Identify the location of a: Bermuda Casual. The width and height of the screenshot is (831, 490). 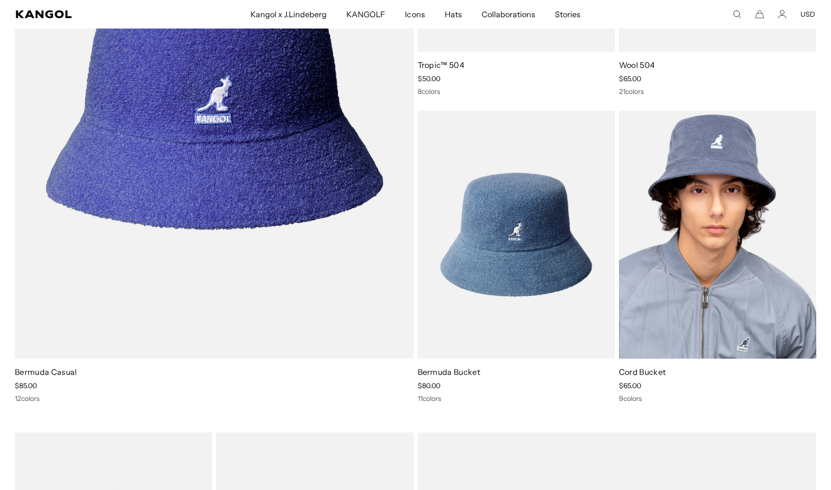
(46, 372).